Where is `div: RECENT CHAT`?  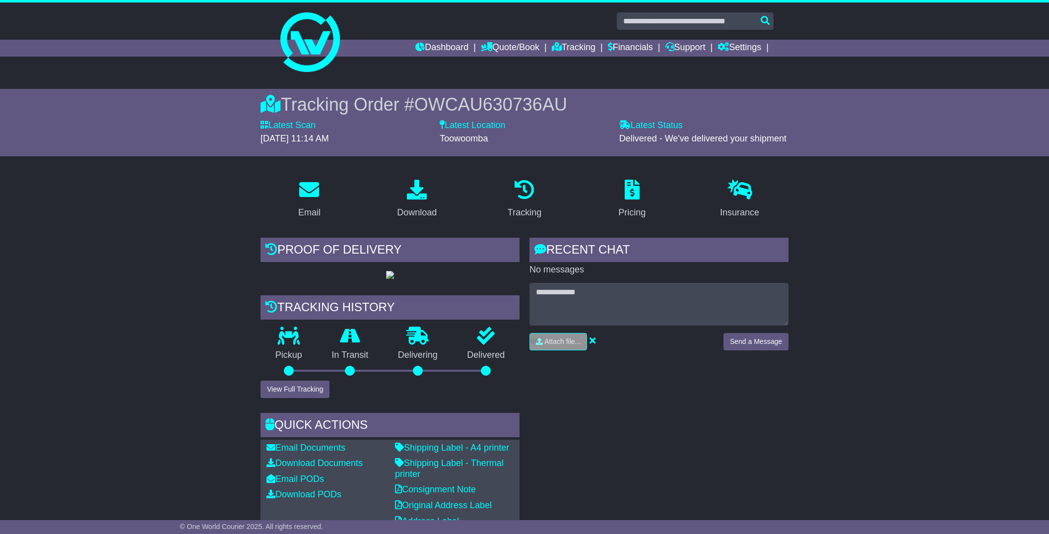
div: RECENT CHAT is located at coordinates (659, 251).